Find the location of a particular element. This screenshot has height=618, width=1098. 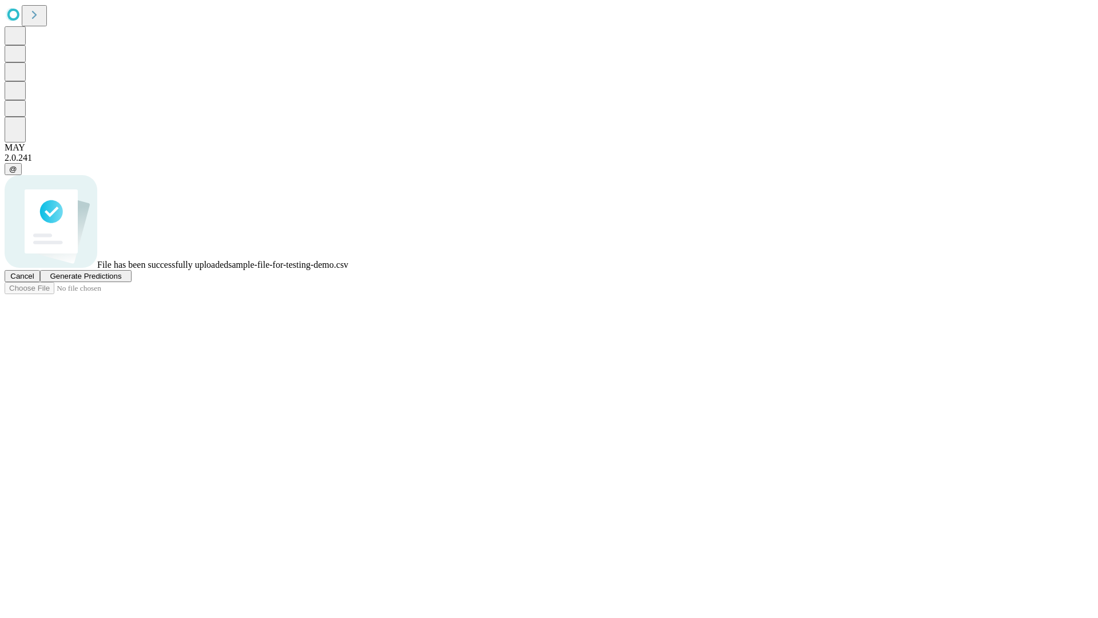

span: Cancel is located at coordinates (22, 276).